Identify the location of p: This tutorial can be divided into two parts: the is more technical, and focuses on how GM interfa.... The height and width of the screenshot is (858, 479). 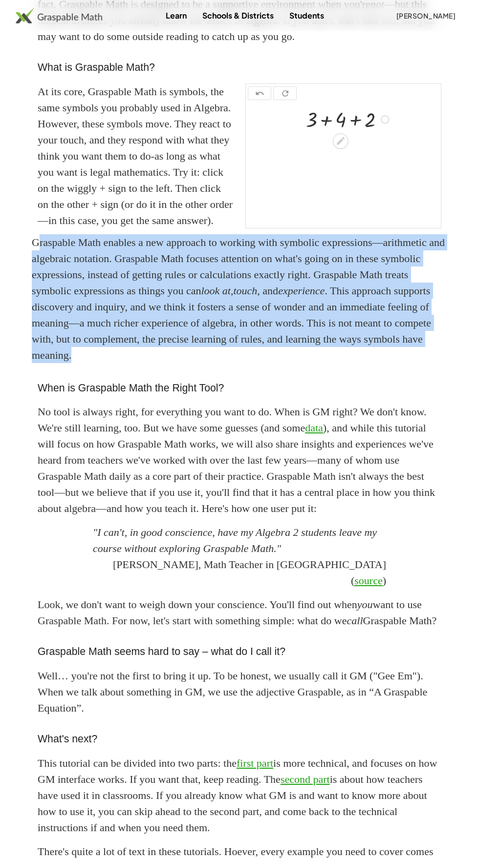
(239, 795).